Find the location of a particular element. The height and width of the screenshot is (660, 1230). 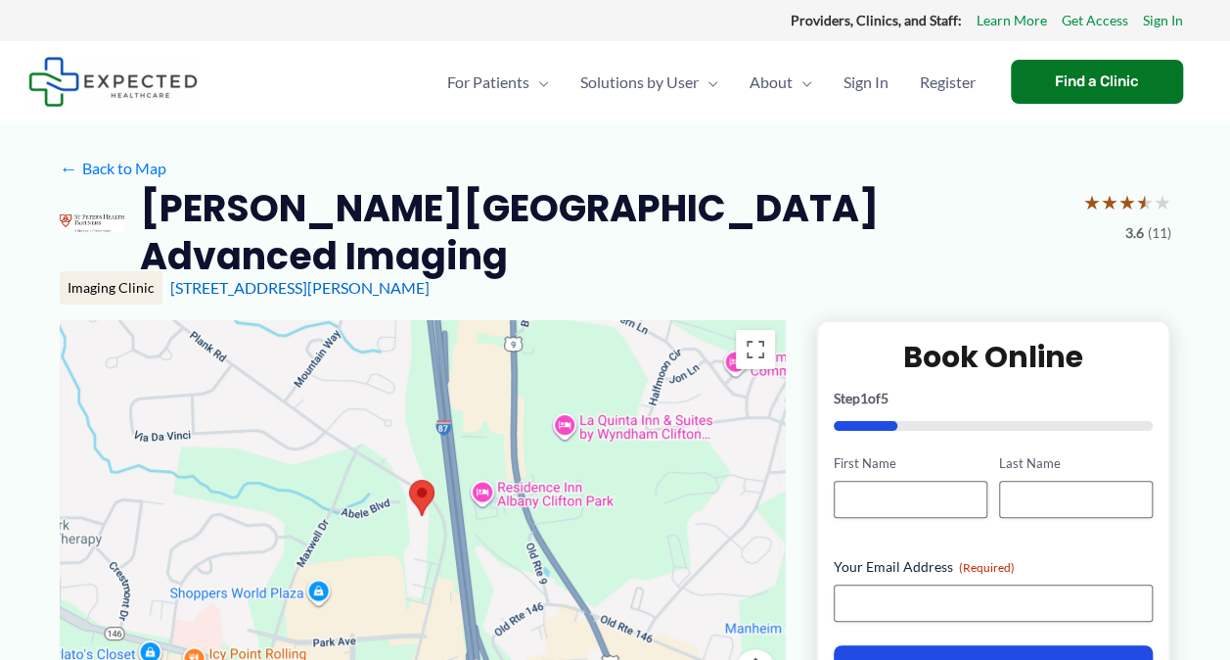

div: Find a Clinic is located at coordinates (1097, 81).